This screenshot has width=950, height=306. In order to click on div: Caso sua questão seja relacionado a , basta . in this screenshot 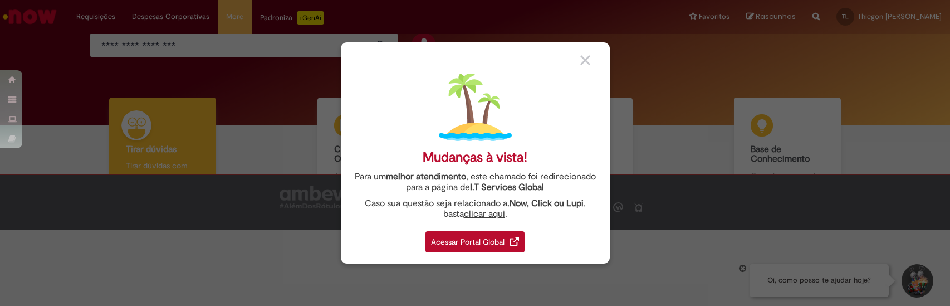, I will do `click(475, 209)`.